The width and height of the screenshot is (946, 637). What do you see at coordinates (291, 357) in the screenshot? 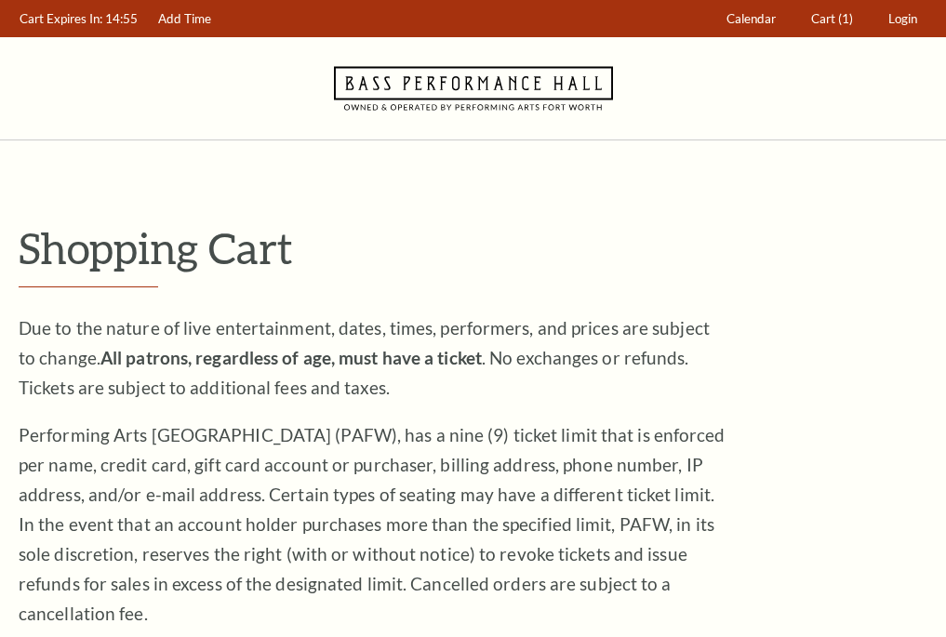
I see `strong: All patrons, regardless of age, must have a ticket` at bounding box center [291, 357].